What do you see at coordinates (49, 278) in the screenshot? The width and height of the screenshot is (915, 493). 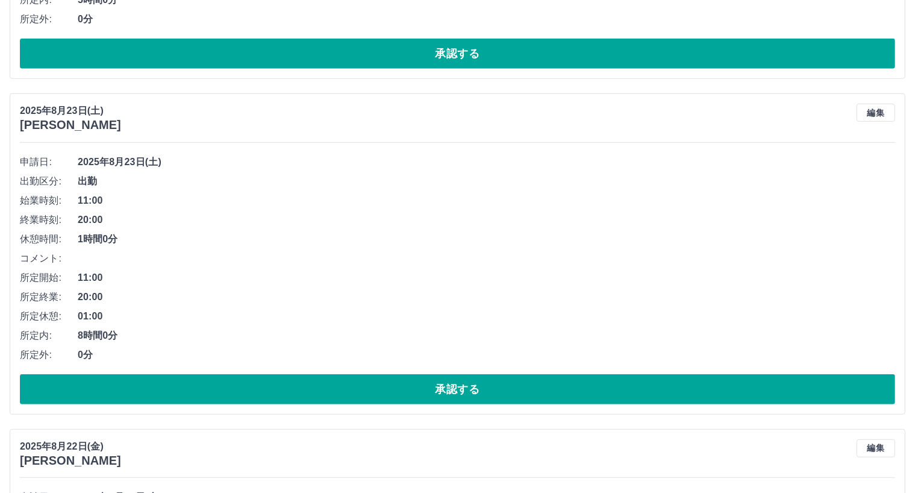 I see `span: 所定開始:` at bounding box center [49, 278].